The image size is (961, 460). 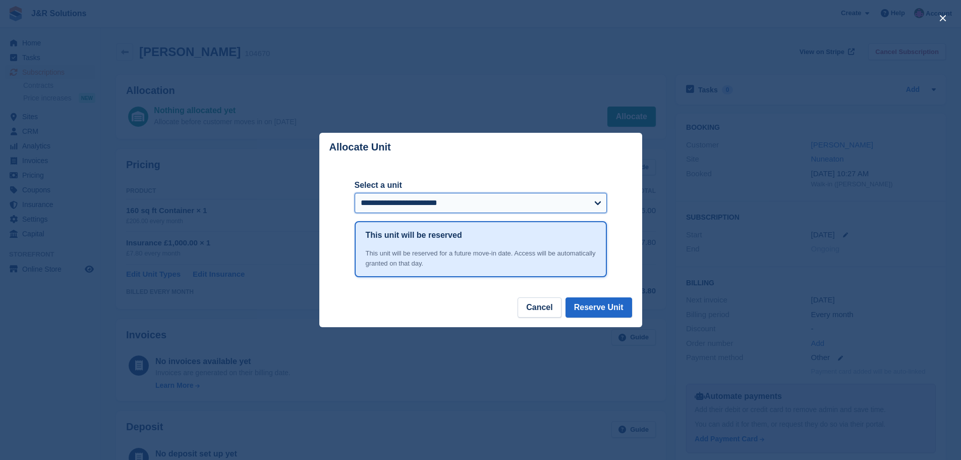 What do you see at coordinates (414, 235) in the screenshot?
I see `h1: This unit will be reserved` at bounding box center [414, 235].